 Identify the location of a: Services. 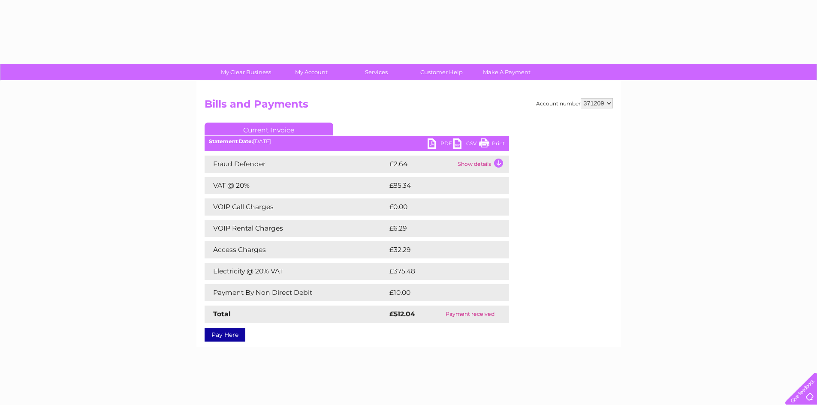
(376, 72).